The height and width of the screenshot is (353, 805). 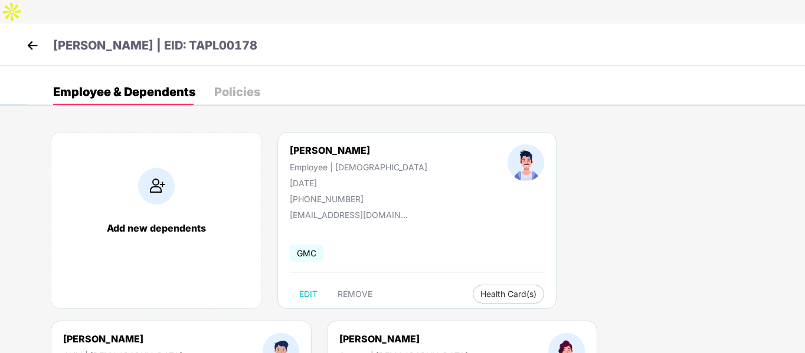 What do you see at coordinates (124, 92) in the screenshot?
I see `div: Employee & Dependents` at bounding box center [124, 92].